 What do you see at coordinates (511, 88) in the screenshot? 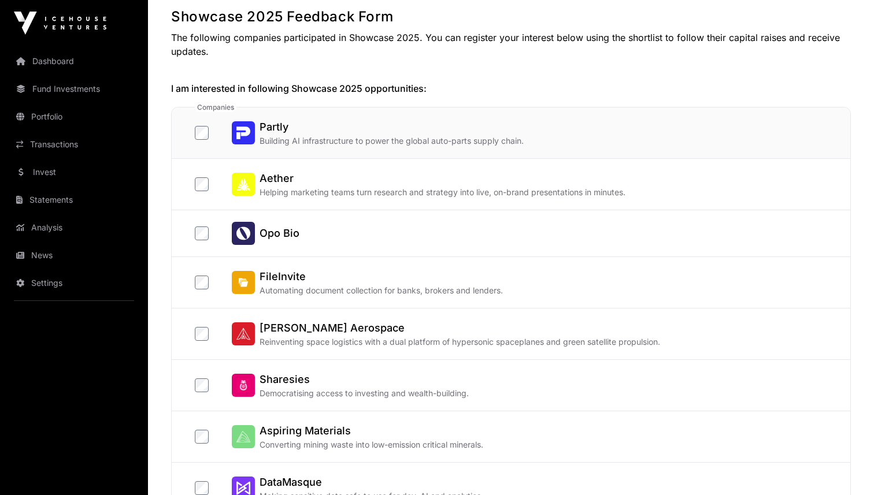
I see `h2: I am interested in following Showcase 2025 opportunities:` at bounding box center [511, 88].